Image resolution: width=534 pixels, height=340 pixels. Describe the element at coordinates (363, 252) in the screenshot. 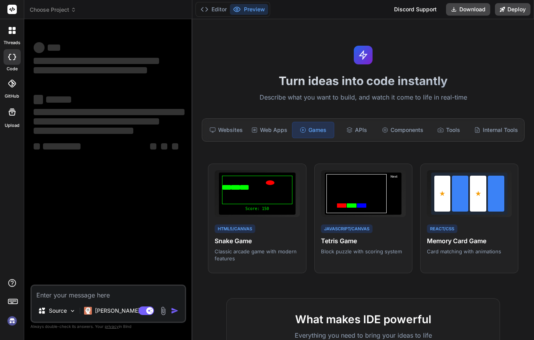

I see `p: Block puzzle with scoring system` at that location.